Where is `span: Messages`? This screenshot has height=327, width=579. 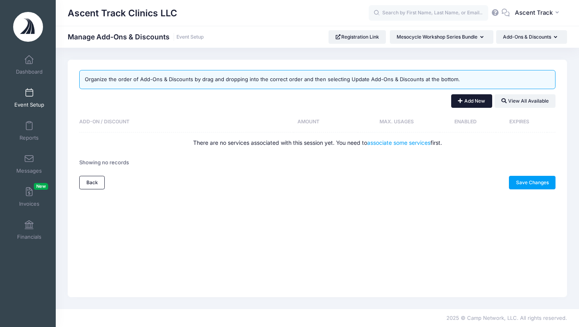
span: Messages is located at coordinates (29, 171).